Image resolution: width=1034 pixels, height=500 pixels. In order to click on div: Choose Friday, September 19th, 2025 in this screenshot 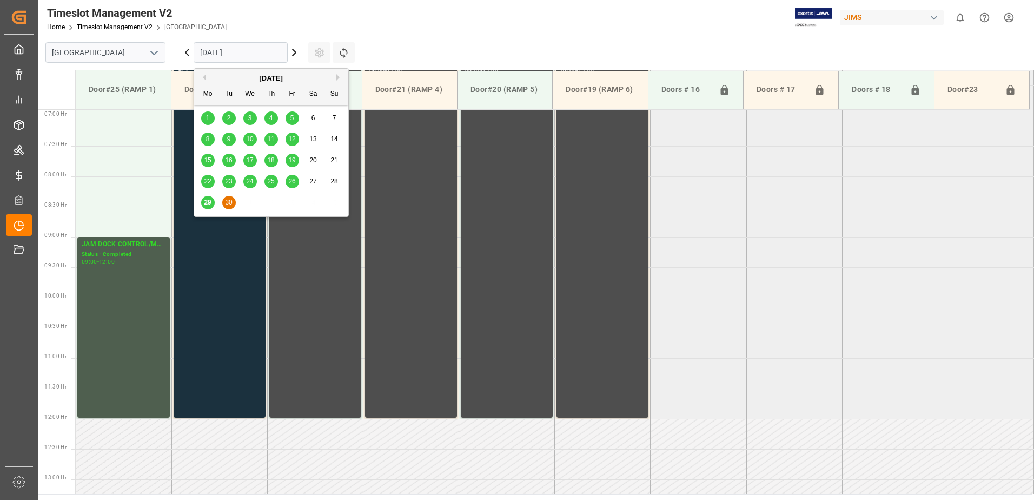, I will do `click(292, 160)`.